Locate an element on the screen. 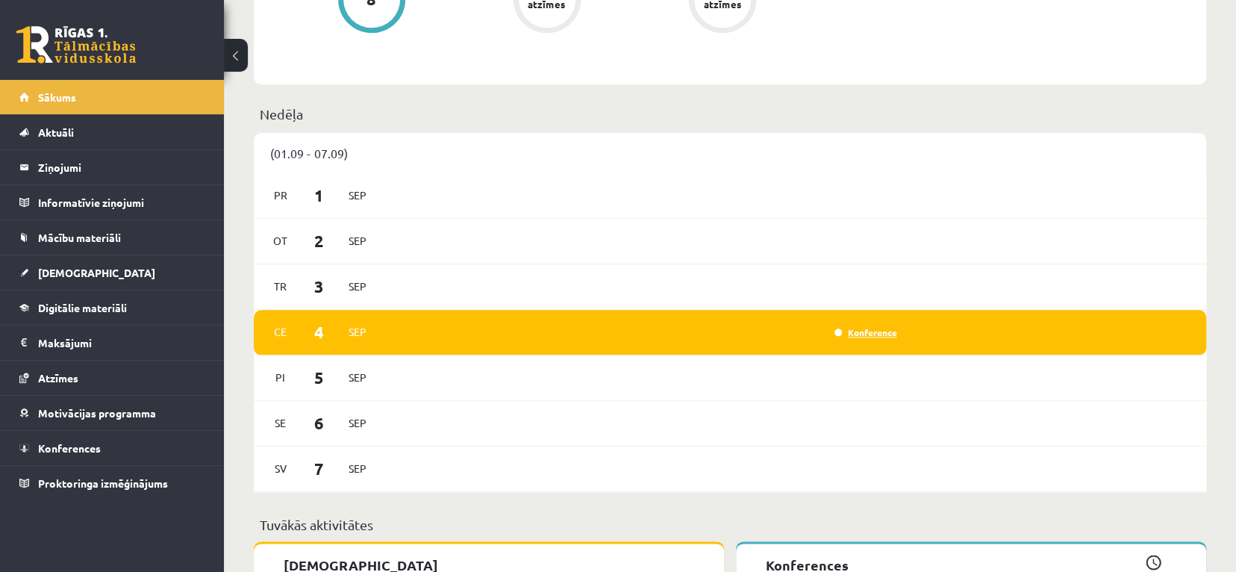  span: Se is located at coordinates (281, 422).